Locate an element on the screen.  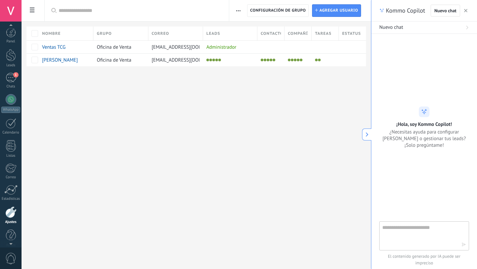
div: Administrador is located at coordinates (228, 47).